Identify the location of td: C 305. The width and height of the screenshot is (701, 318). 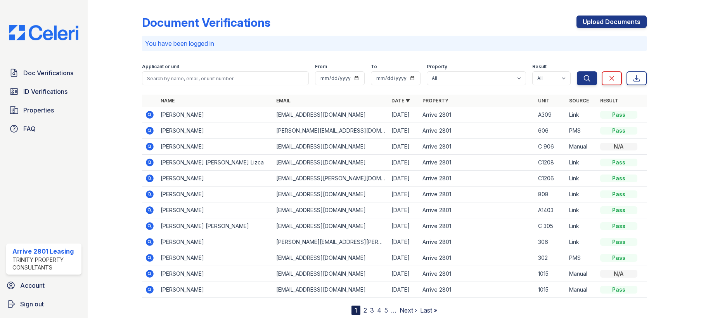
(551, 226).